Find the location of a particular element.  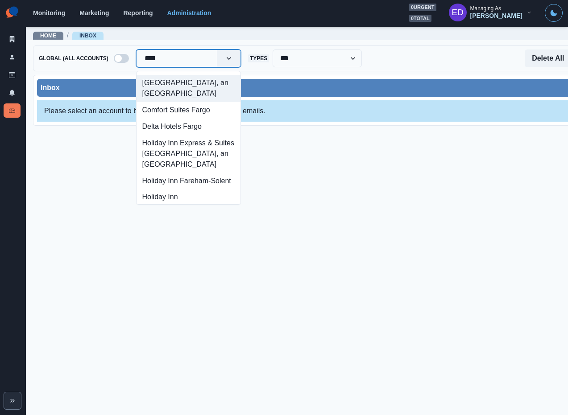

a: Home is located at coordinates (48, 36).